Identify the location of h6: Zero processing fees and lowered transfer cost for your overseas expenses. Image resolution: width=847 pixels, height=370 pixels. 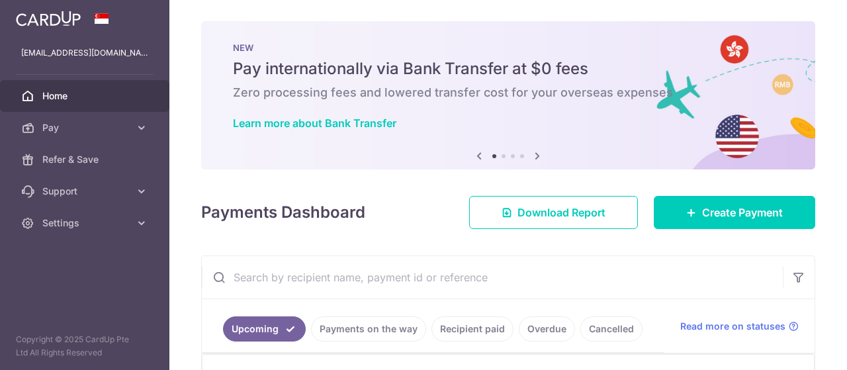
(508, 93).